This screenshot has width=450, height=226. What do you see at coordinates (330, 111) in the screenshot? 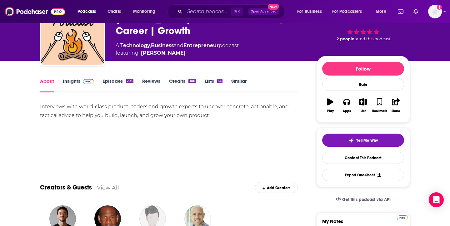
I see `div: Play` at bounding box center [330, 111].